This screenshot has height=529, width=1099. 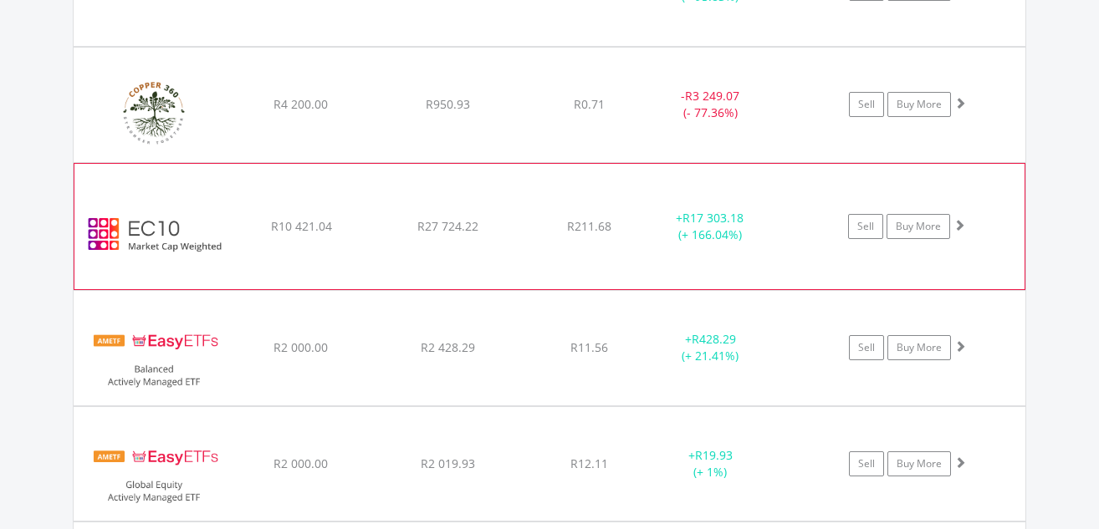 What do you see at coordinates (713, 339) in the screenshot?
I see `span: R428.29` at bounding box center [713, 339].